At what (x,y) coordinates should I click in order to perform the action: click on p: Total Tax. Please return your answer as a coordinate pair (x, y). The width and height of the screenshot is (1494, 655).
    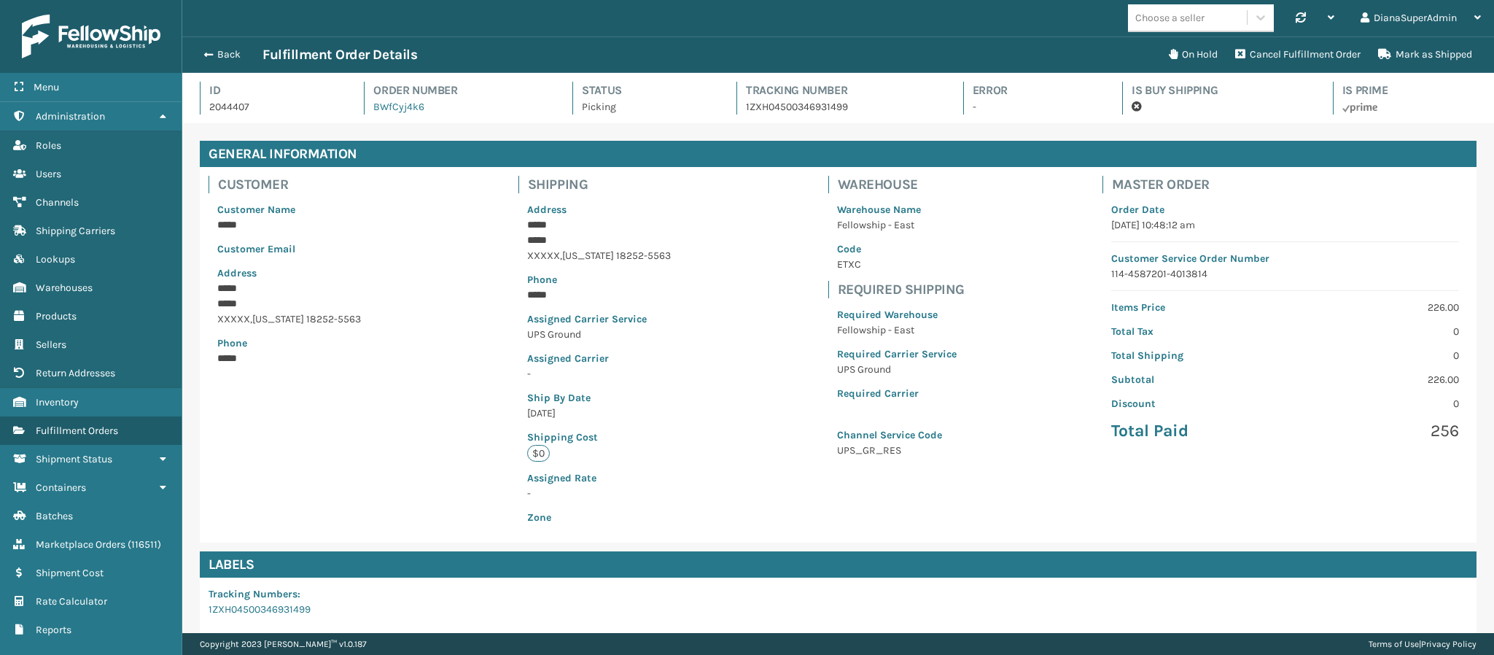
    Looking at the image, I should click on (1194, 331).